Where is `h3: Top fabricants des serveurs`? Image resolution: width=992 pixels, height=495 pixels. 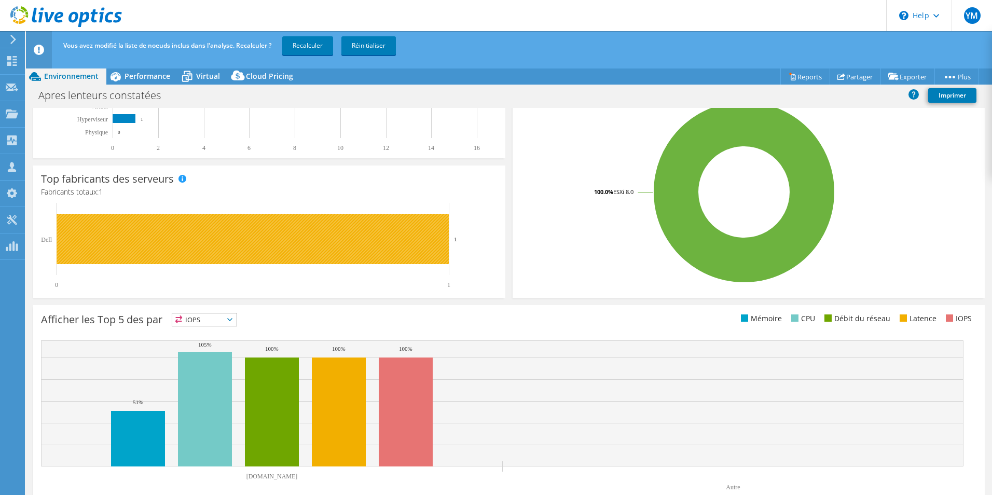
h3: Top fabricants des serveurs is located at coordinates (107, 179).